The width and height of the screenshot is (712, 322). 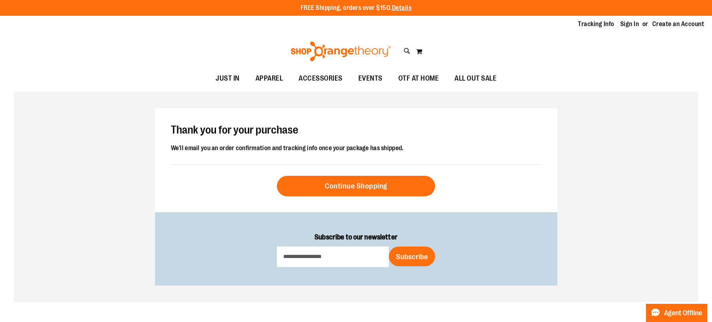 I want to click on button: Agent Offline, so click(x=676, y=313).